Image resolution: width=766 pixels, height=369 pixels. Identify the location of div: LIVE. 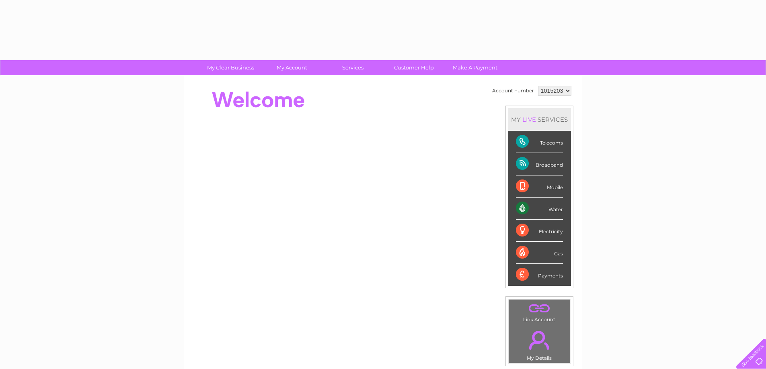
(529, 119).